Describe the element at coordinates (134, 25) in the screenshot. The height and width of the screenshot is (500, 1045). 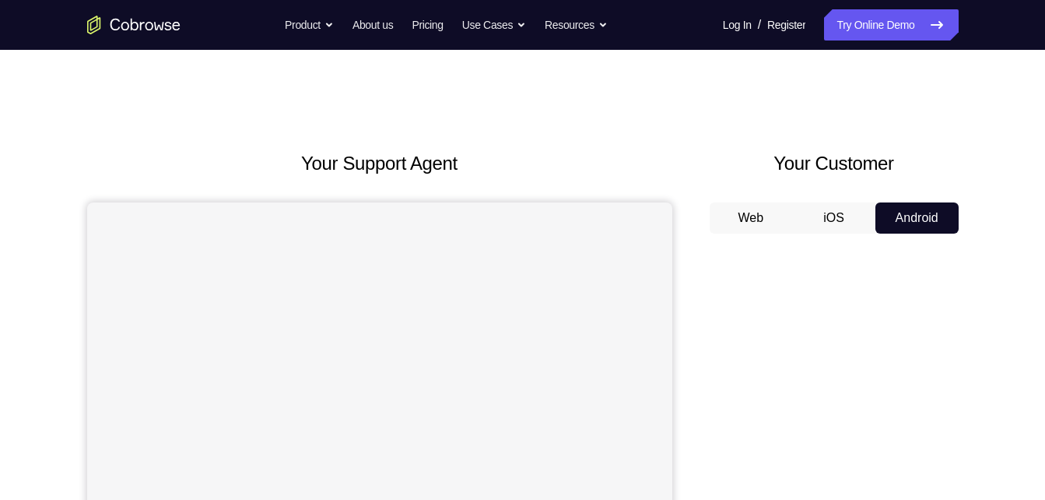
I see `a: Go to the home page` at that location.